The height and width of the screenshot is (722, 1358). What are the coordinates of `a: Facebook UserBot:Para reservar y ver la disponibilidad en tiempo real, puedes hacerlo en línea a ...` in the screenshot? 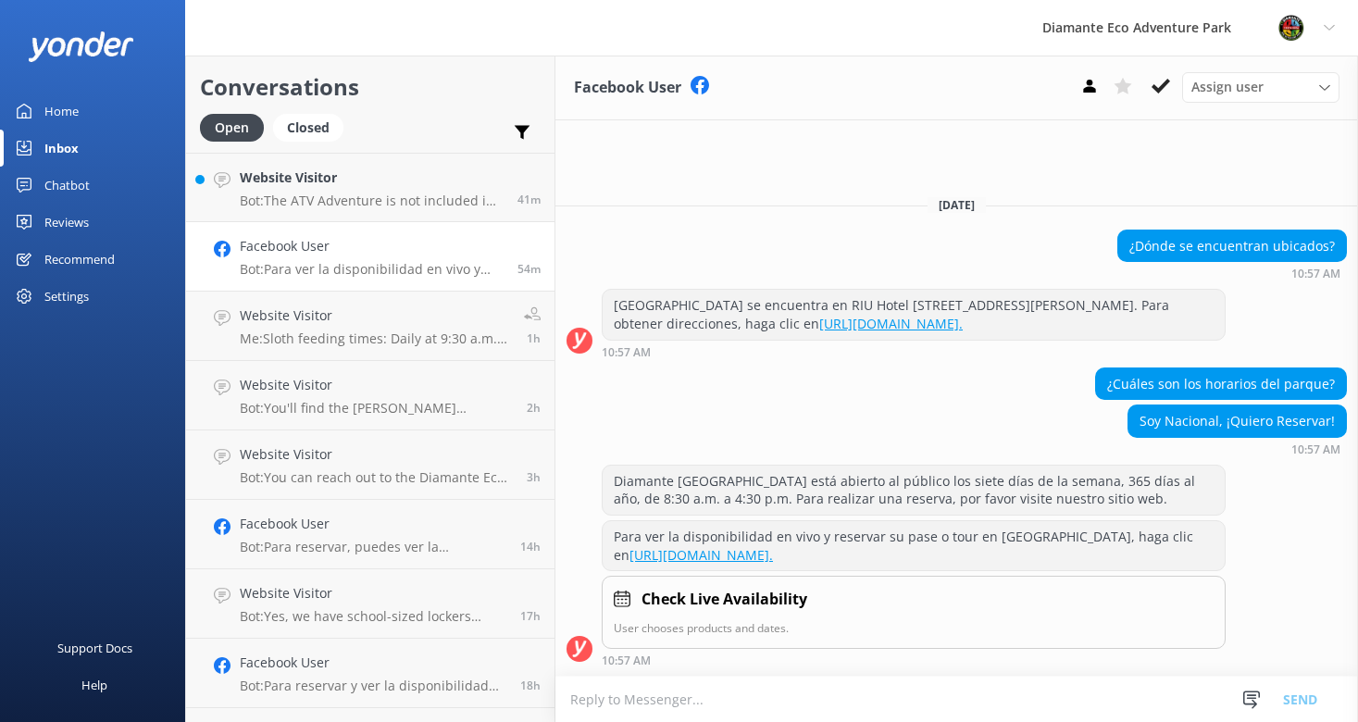 It's located at (370, 673).